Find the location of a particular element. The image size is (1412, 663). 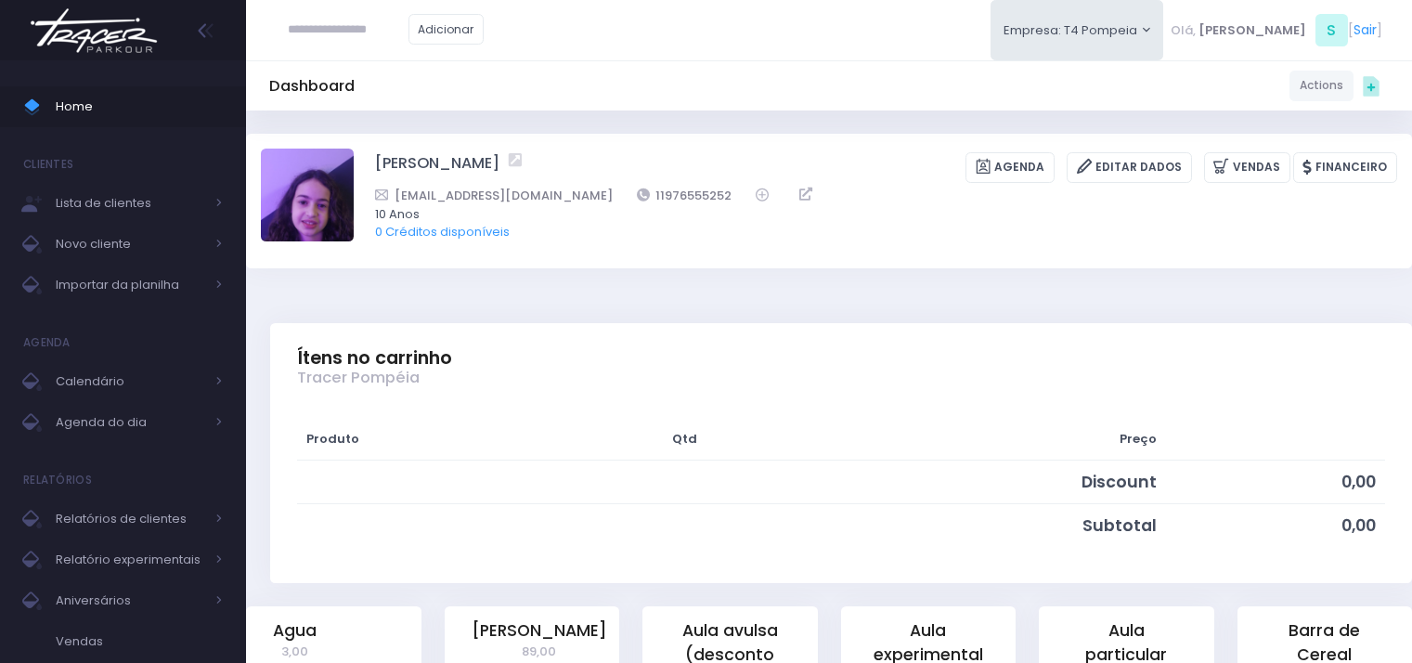

span: Relatórios de clientes is located at coordinates (130, 519).